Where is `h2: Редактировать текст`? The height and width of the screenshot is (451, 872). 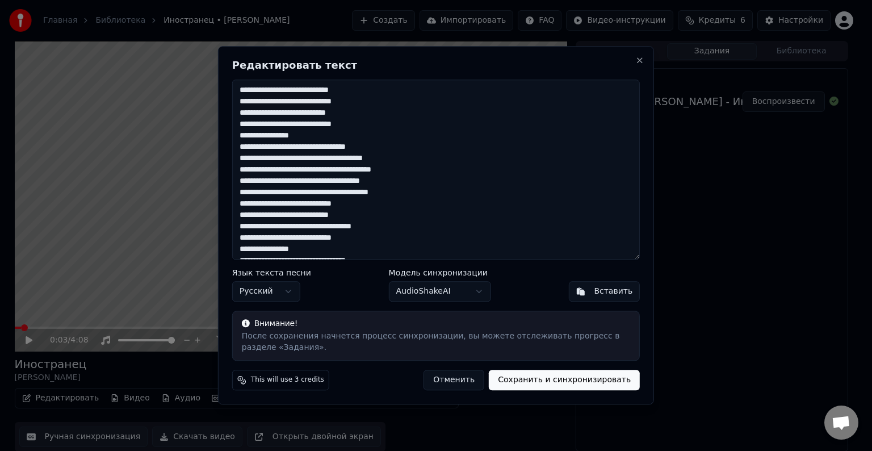
h2: Редактировать текст is located at coordinates (436, 65).